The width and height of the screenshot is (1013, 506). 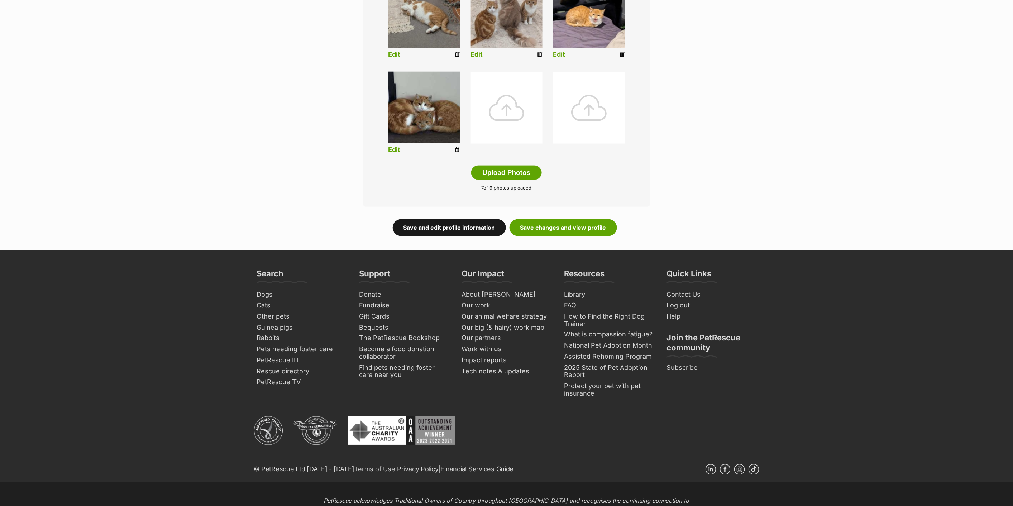 What do you see at coordinates (754, 469) in the screenshot?
I see `a: TikTok` at bounding box center [754, 469].